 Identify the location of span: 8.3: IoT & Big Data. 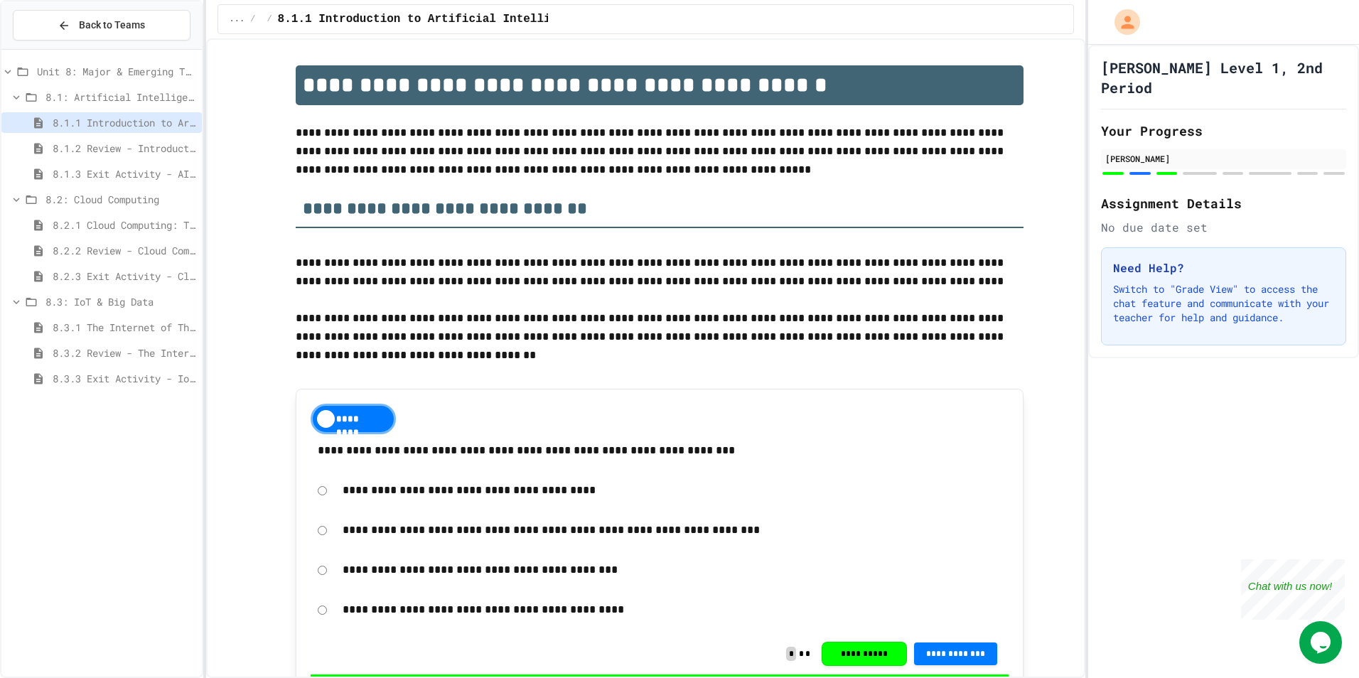
(121, 301).